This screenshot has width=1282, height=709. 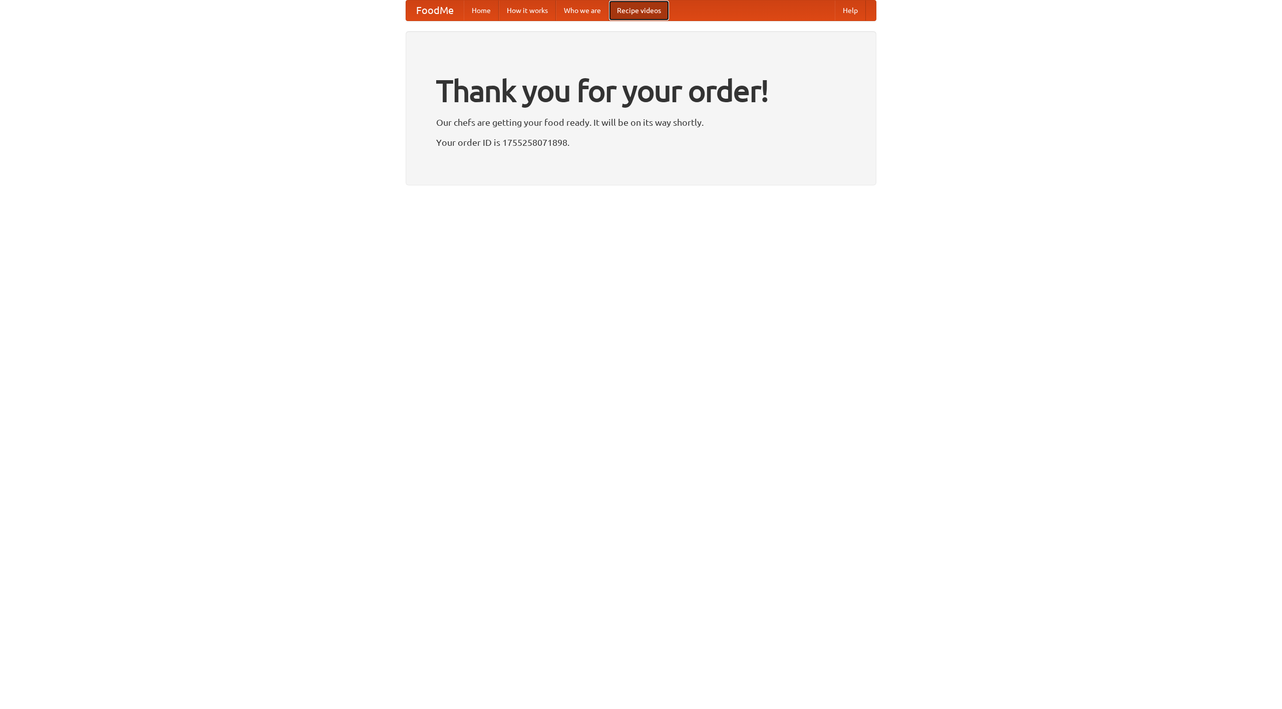 I want to click on a: Home, so click(x=481, y=11).